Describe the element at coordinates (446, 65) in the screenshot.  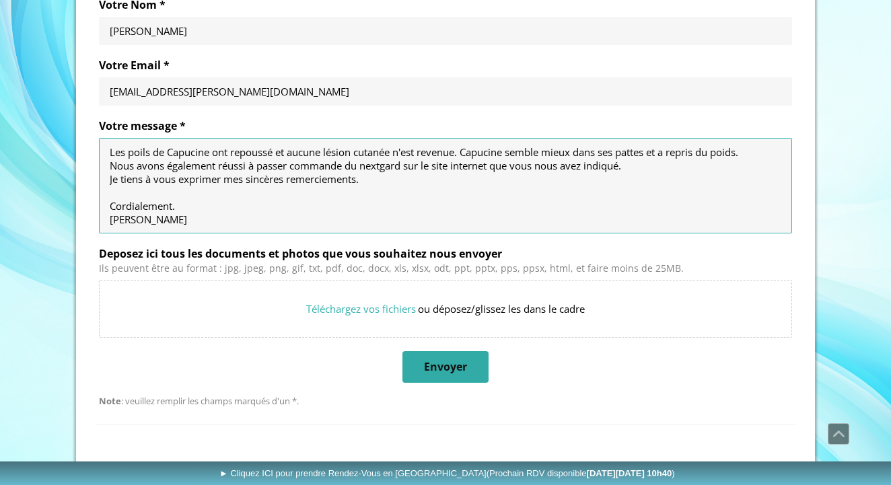
I see `label: Votre Email *` at that location.